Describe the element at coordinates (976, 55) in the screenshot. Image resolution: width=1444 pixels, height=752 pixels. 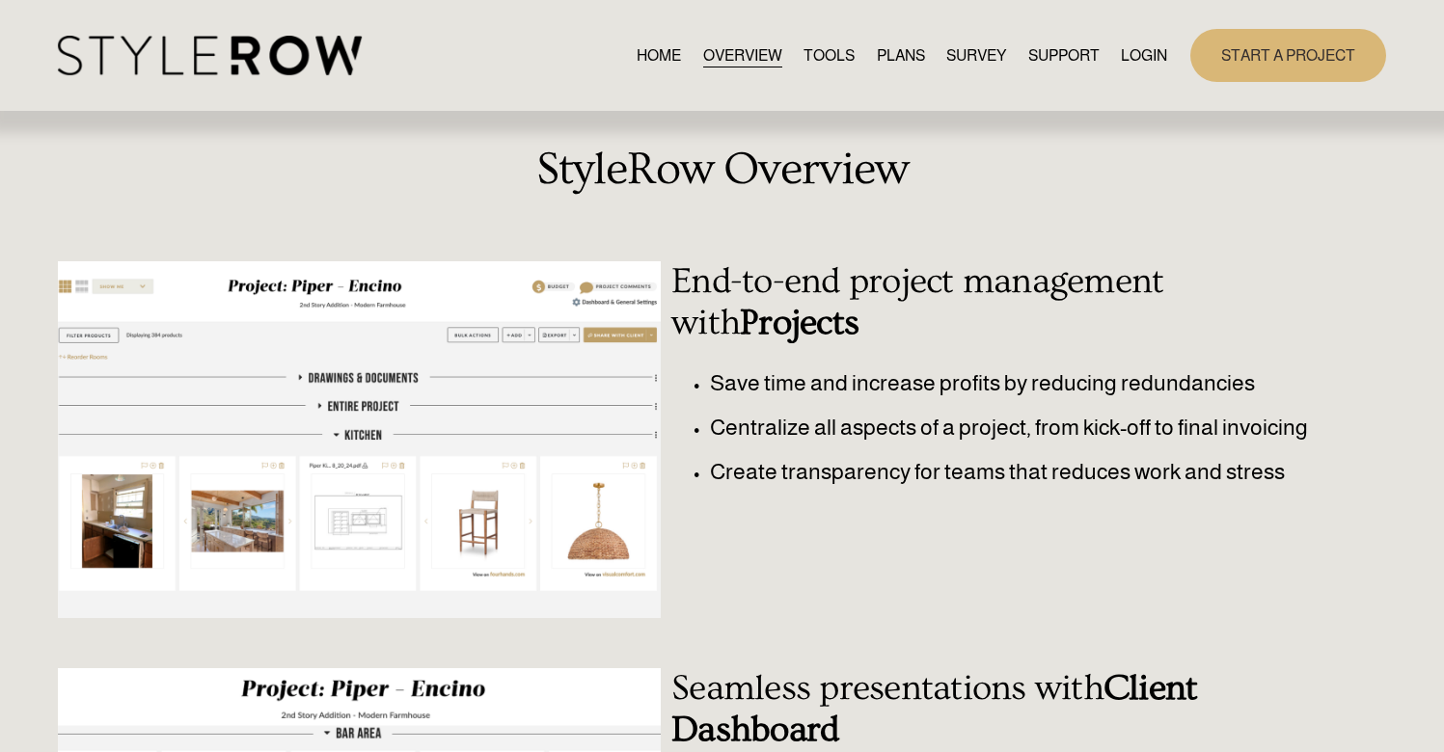
I see `a: SURVEY` at that location.